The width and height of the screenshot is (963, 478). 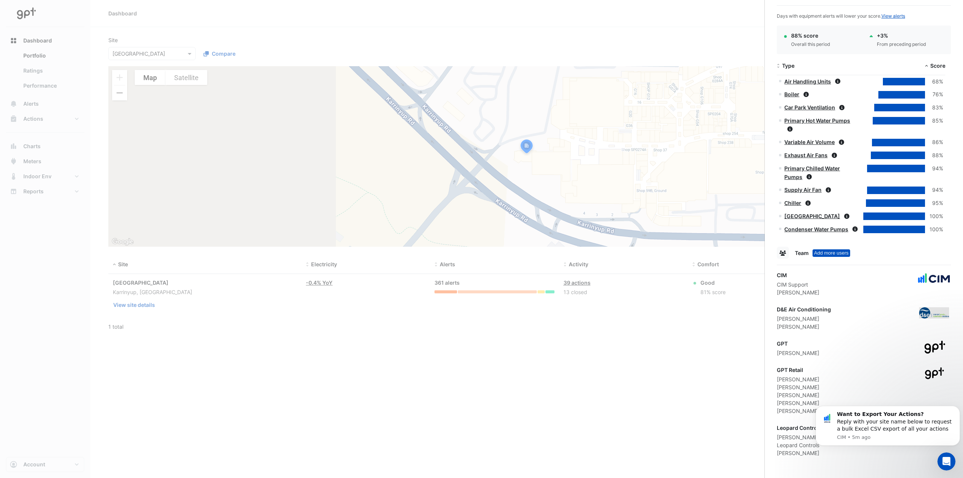 I want to click on div: D&E Air Conditioning, so click(x=804, y=309).